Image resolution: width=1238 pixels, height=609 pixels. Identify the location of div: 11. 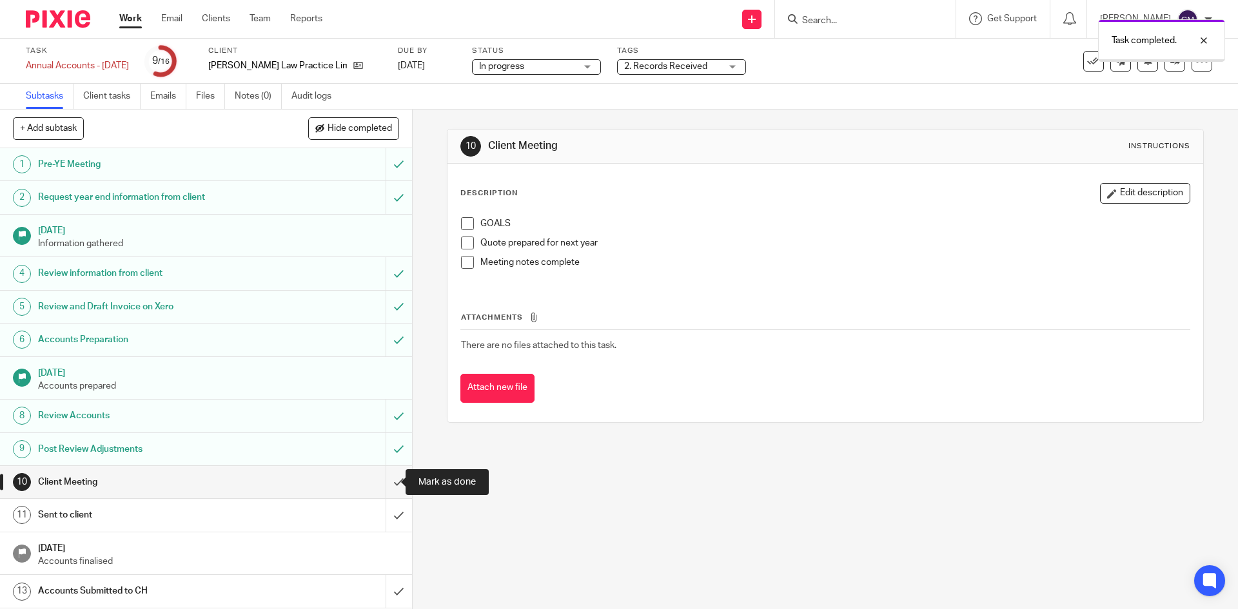
(22, 515).